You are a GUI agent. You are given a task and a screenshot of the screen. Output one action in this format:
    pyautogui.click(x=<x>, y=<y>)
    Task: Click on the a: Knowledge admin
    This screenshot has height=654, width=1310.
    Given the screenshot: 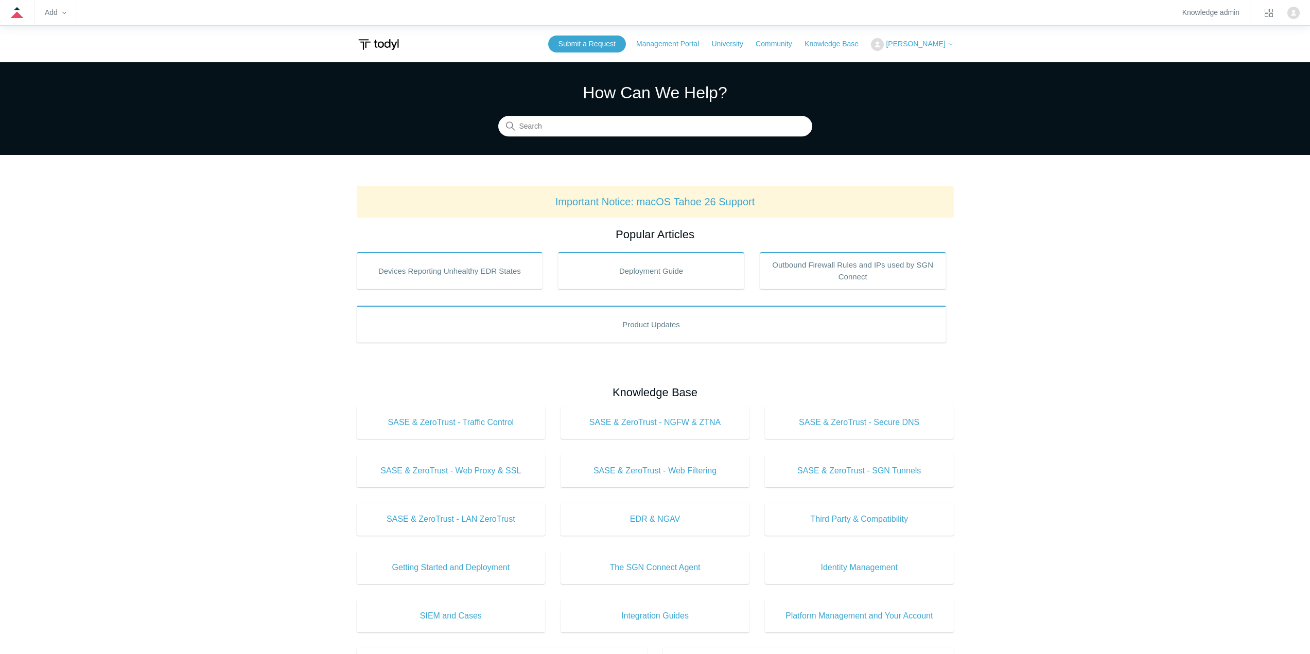 What is the action you would take?
    pyautogui.click(x=1211, y=12)
    